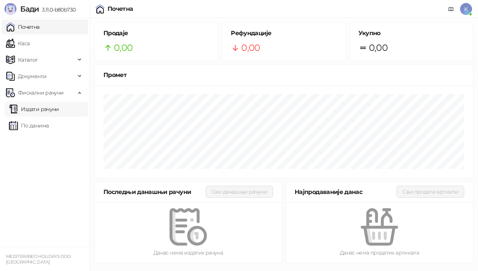  What do you see at coordinates (156, 33) in the screenshot?
I see `h5: Продаје` at bounding box center [156, 33].